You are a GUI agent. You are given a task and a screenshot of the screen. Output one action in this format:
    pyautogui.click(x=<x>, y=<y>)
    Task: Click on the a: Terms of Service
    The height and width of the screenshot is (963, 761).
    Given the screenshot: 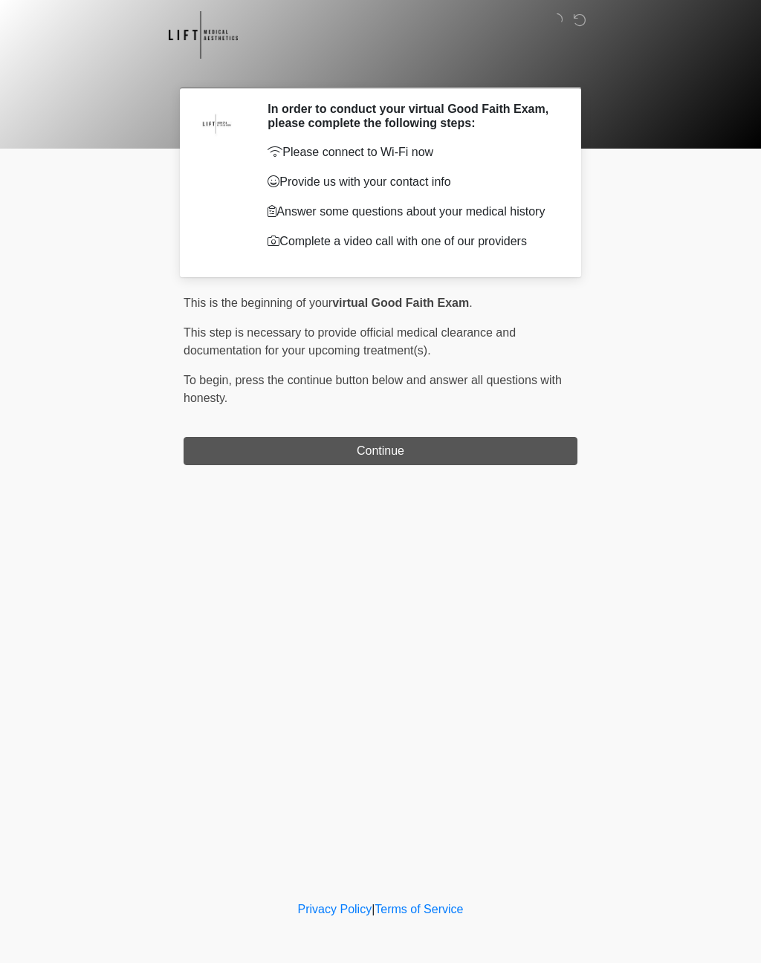 What is the action you would take?
    pyautogui.click(x=418, y=909)
    